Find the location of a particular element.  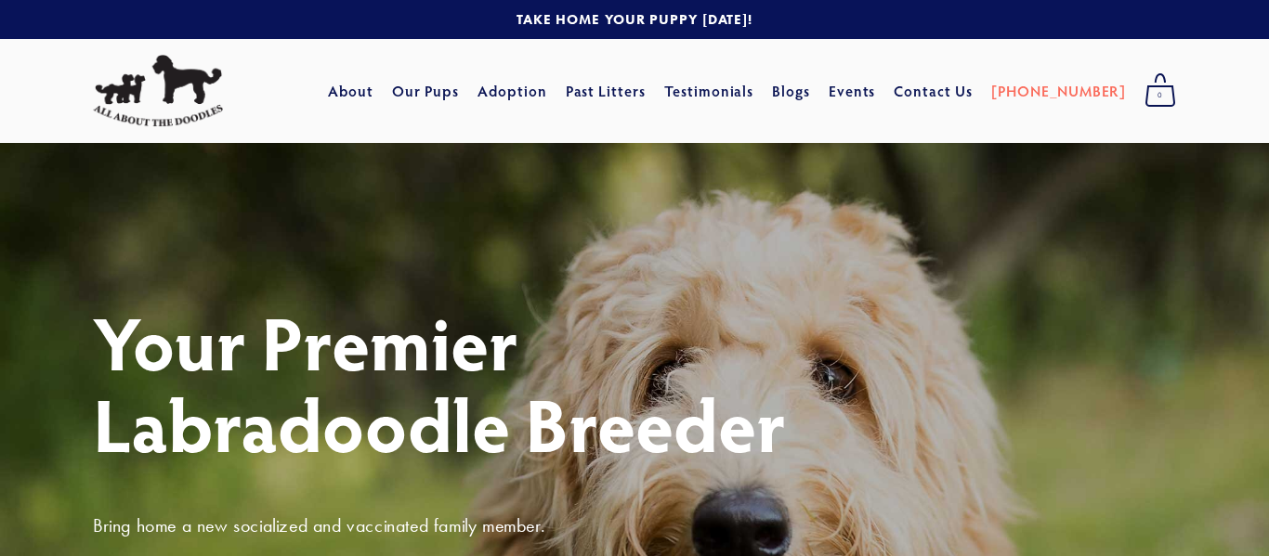

a: 0 items in cart is located at coordinates (1160, 91).